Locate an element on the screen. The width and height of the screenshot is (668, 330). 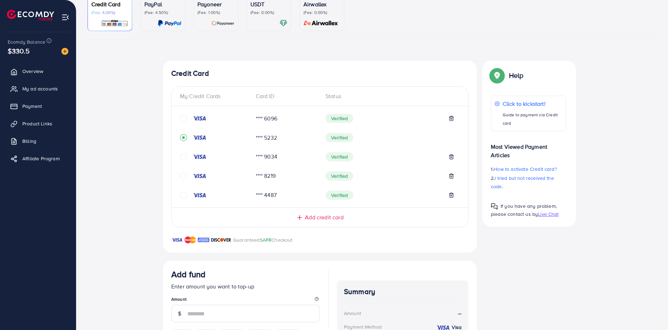
p: Guaranteed Checkout is located at coordinates (263, 240).